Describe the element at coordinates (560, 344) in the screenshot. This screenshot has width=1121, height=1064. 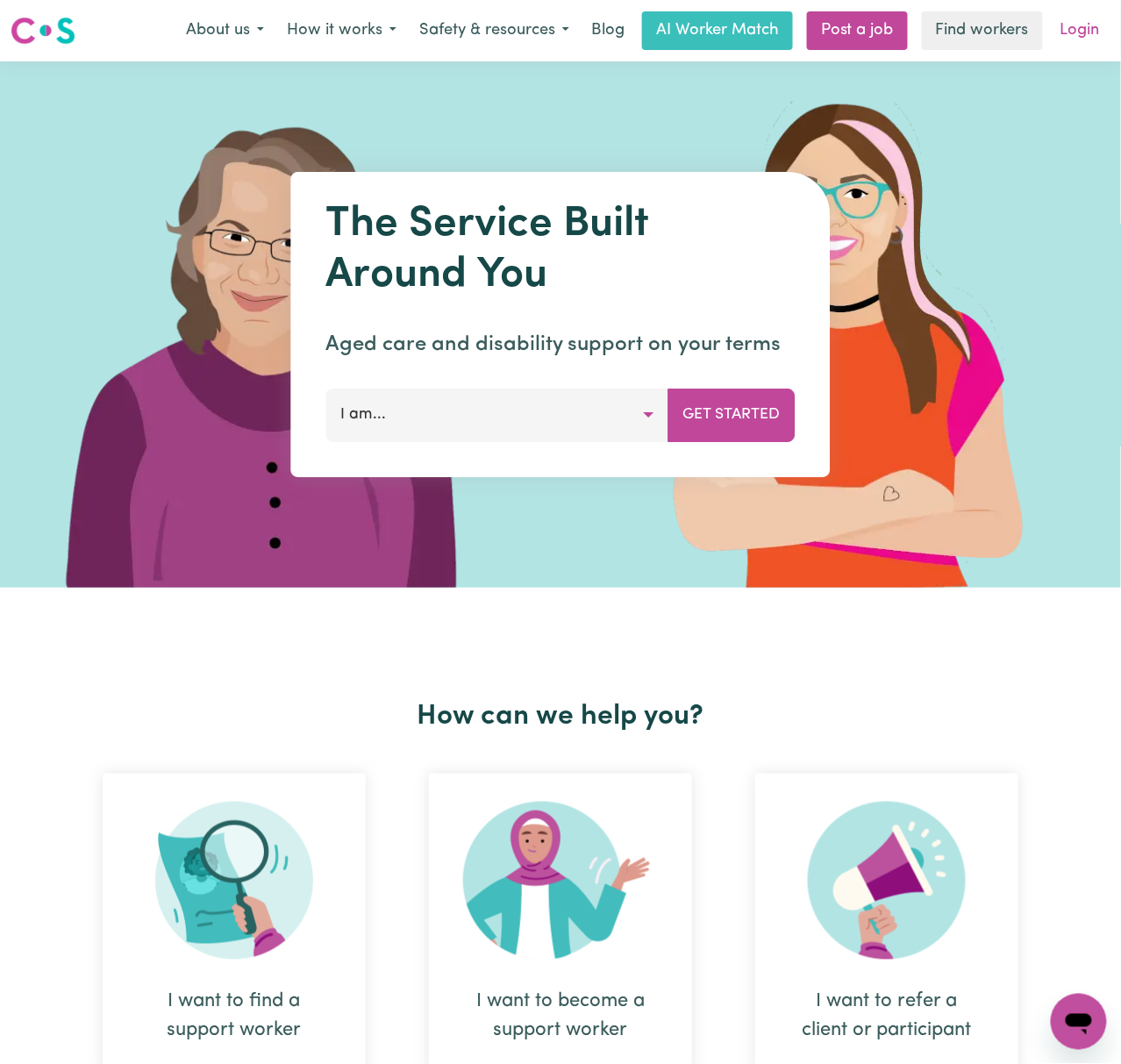
I see `p: Aged care and disability support on your terms` at that location.